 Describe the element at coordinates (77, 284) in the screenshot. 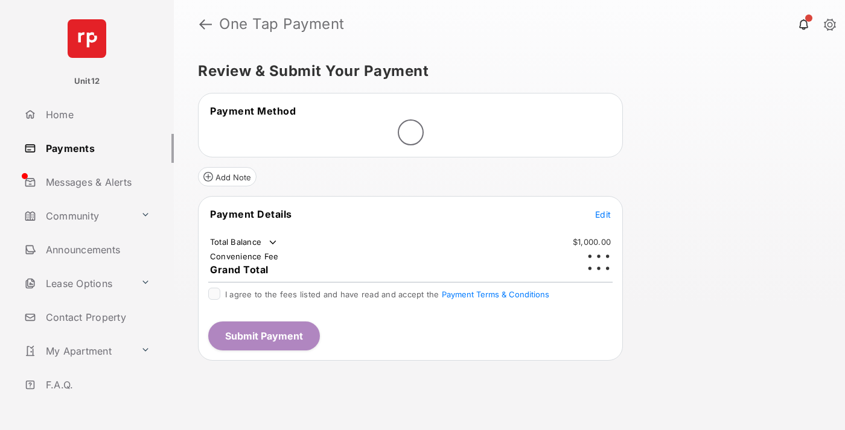

I see `a: Lease Options` at that location.